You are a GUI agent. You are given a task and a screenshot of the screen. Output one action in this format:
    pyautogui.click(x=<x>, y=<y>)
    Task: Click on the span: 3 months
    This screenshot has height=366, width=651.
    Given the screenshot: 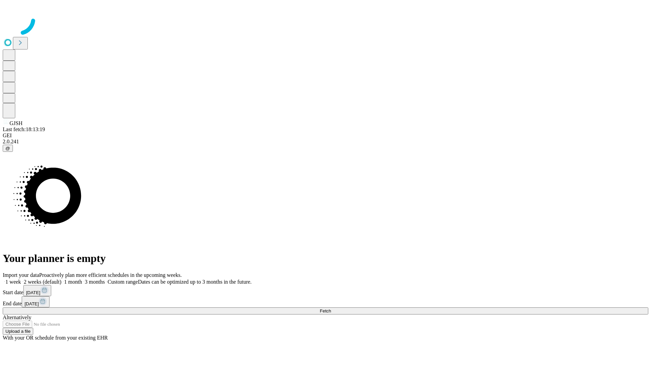 What is the action you would take?
    pyautogui.click(x=95, y=282)
    